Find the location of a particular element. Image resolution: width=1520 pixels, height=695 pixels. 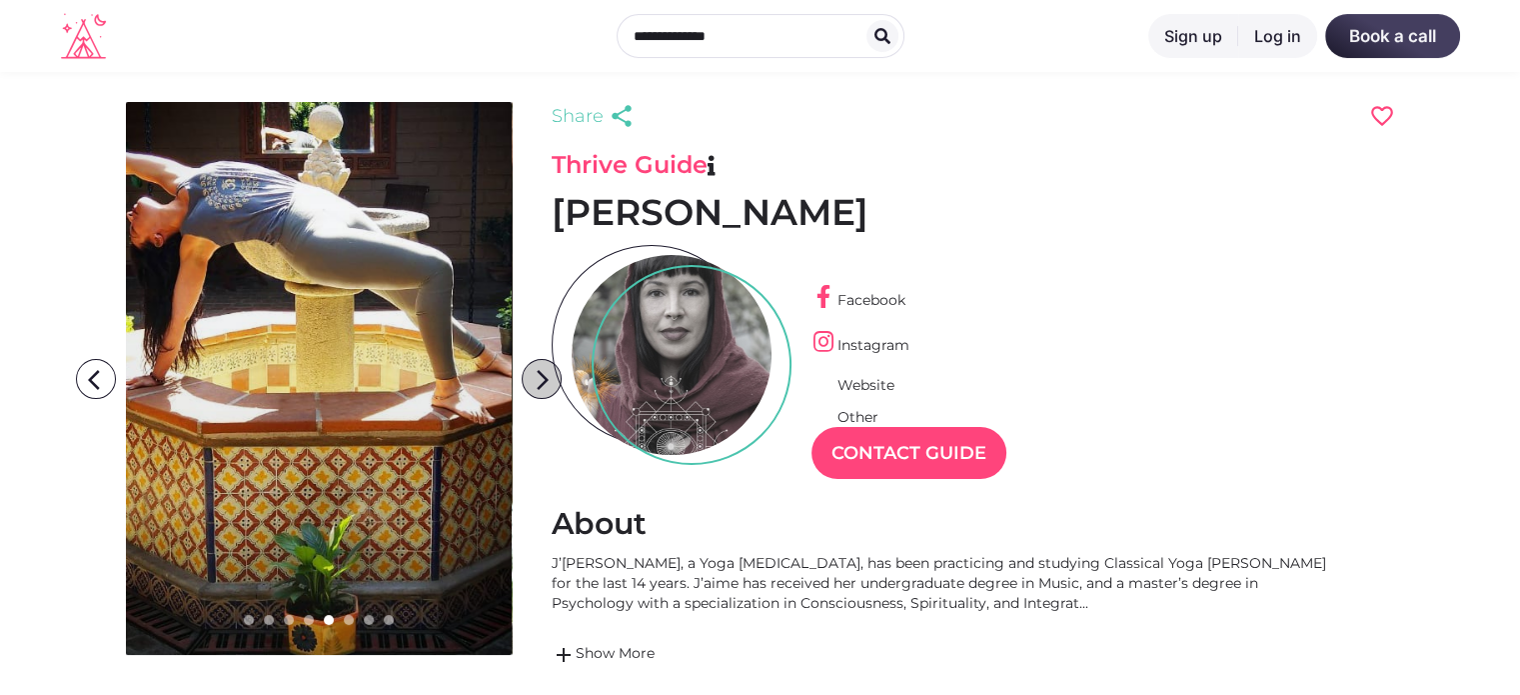

a: Instagram is located at coordinates (861, 345).